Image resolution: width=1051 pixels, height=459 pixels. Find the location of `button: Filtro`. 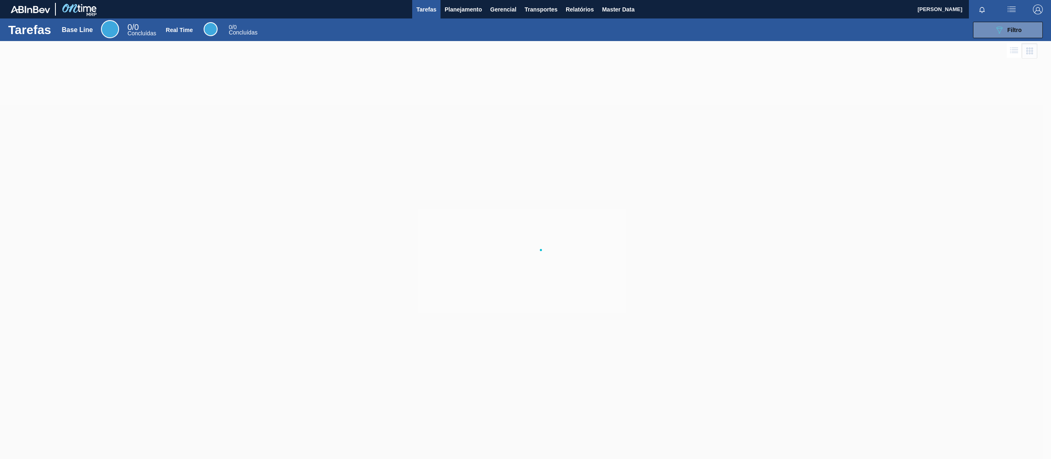

button: Filtro is located at coordinates (1007, 30).